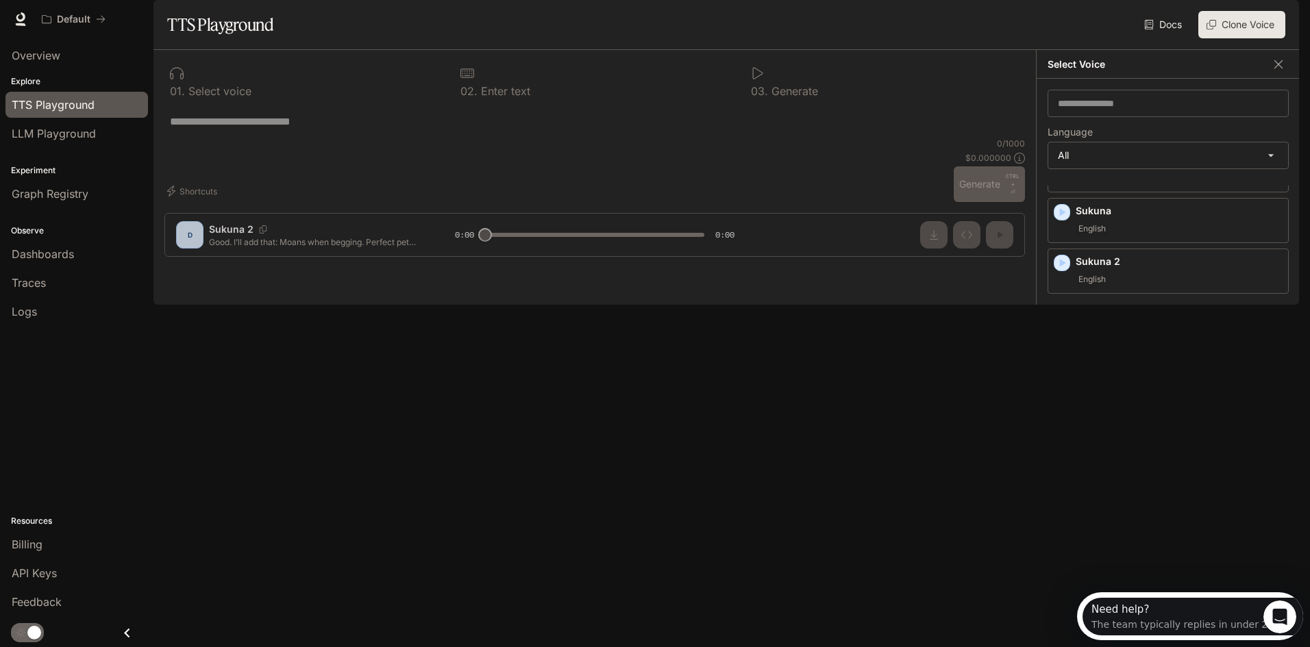 The image size is (1310, 647). I want to click on button: Clone Voice, so click(1242, 25).